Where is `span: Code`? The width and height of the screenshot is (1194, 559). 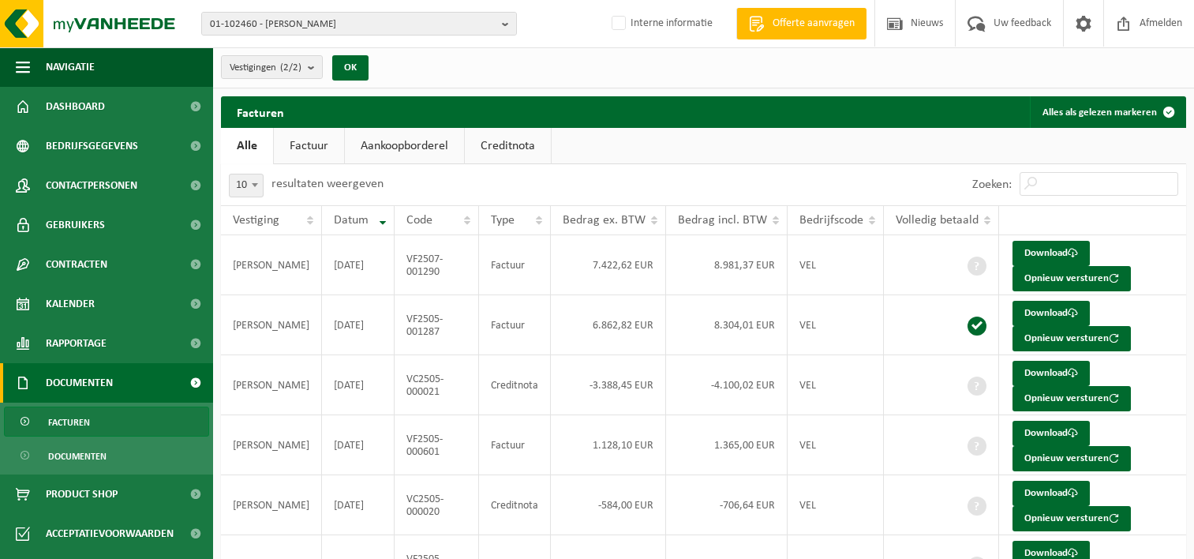
span: Code is located at coordinates (419, 220).